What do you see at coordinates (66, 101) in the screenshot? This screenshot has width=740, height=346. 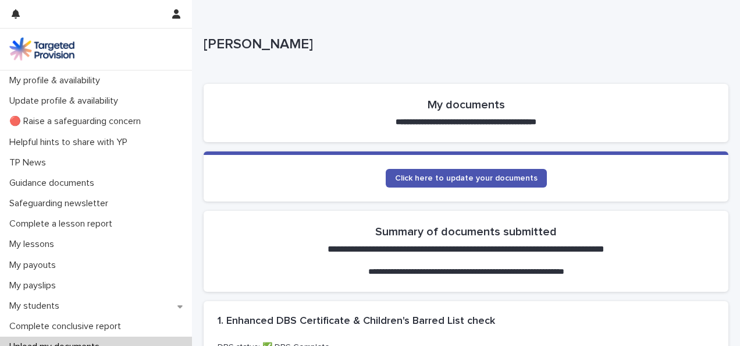 I see `p: Update profile & availability` at bounding box center [66, 101].